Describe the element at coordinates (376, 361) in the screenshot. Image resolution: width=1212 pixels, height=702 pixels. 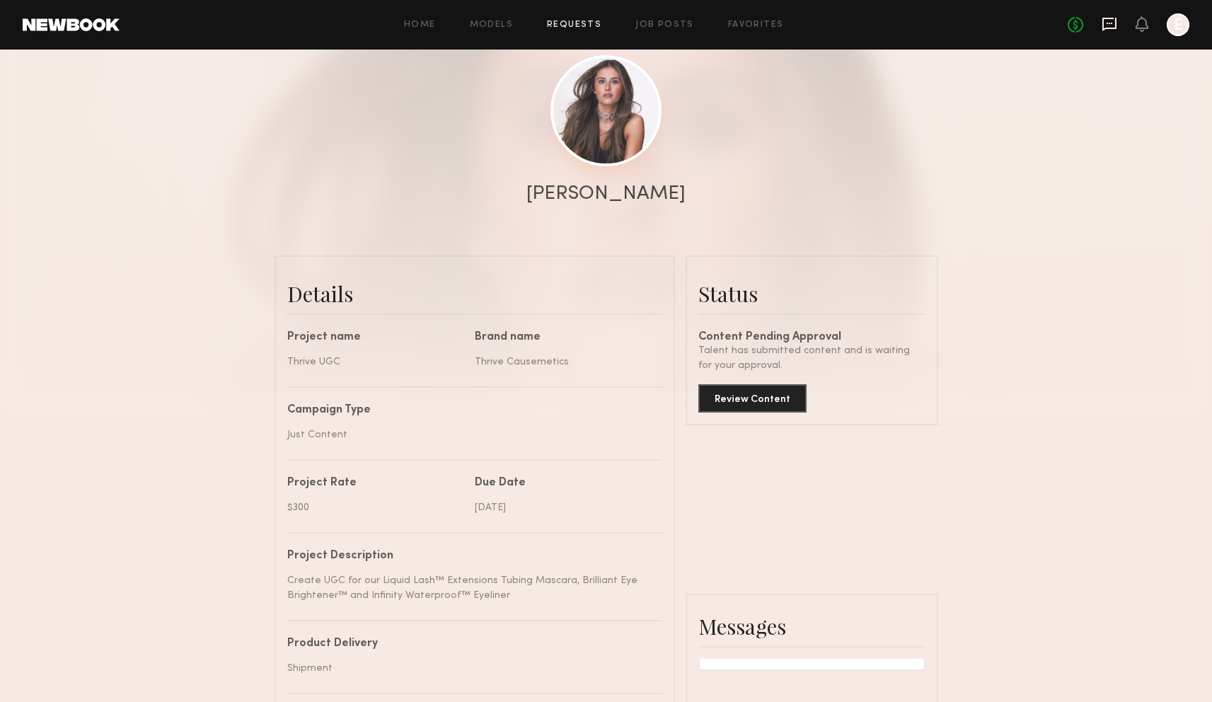
I see `div: Thrive UGC` at that location.